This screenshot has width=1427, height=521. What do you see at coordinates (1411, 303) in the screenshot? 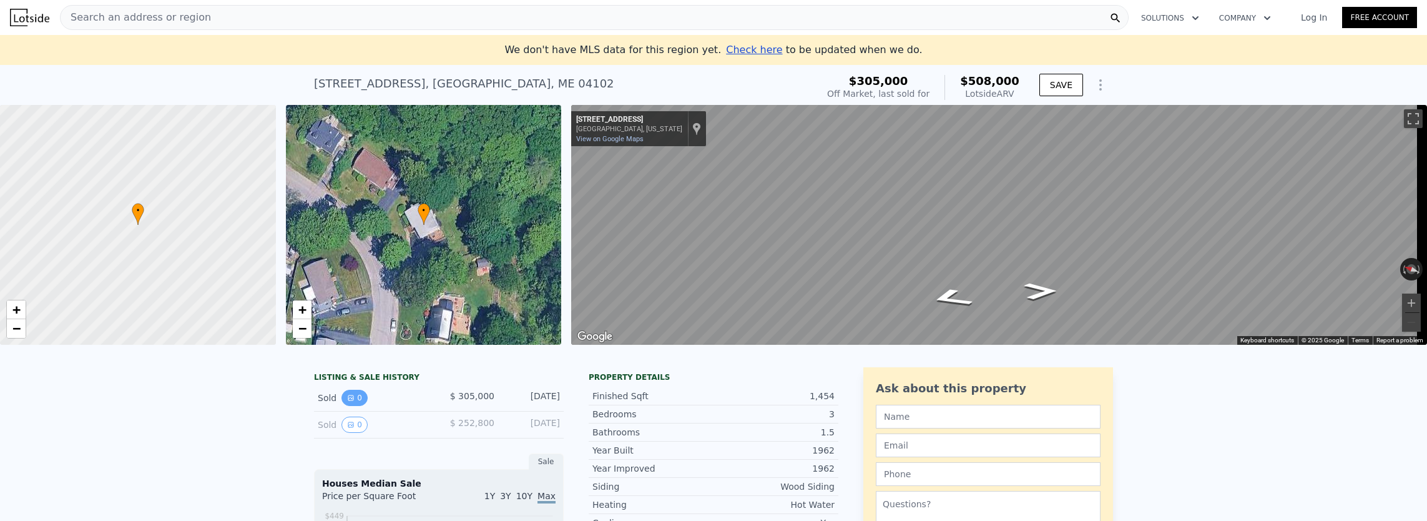
I see `button: Zoom in` at bounding box center [1411, 303].